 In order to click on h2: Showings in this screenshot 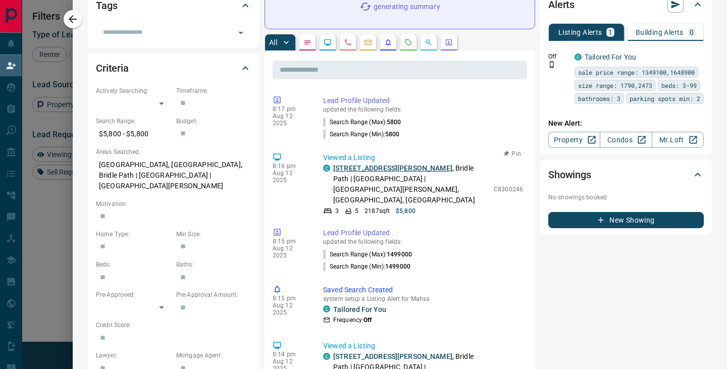, I will do `click(570, 175)`.